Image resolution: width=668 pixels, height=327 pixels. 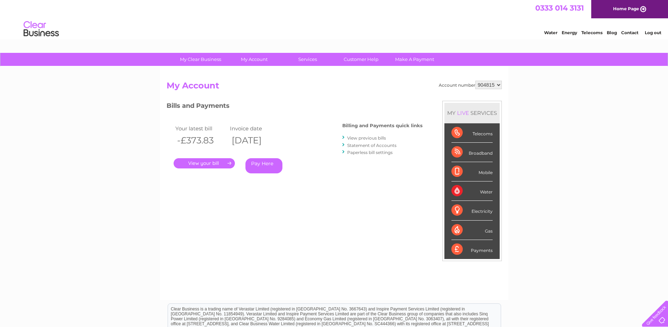 What do you see at coordinates (361, 59) in the screenshot?
I see `a: Customer Help` at bounding box center [361, 59].